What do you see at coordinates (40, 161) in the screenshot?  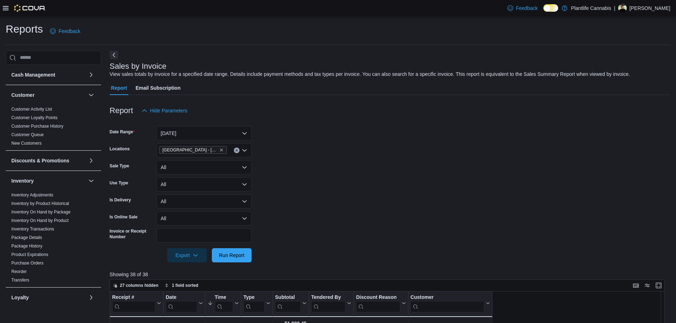 I see `h3: Discounts & Promotions` at bounding box center [40, 161].